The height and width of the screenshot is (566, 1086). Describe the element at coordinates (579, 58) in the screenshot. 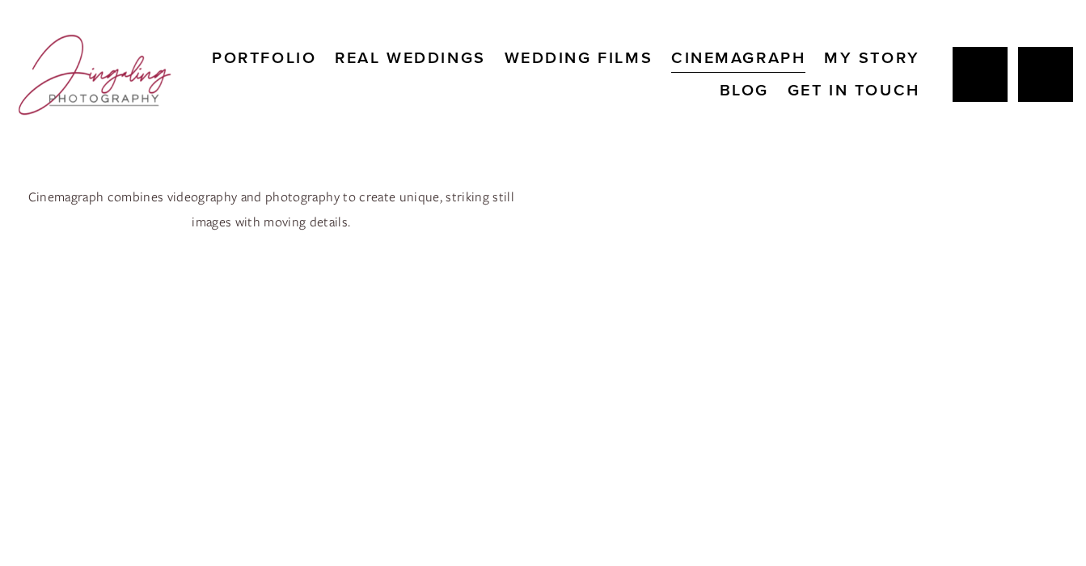

I see `a: Wedding Films` at that location.